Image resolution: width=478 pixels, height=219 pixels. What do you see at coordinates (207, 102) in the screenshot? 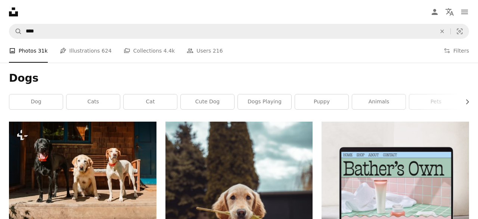
I see `a: cute dog` at bounding box center [207, 102].